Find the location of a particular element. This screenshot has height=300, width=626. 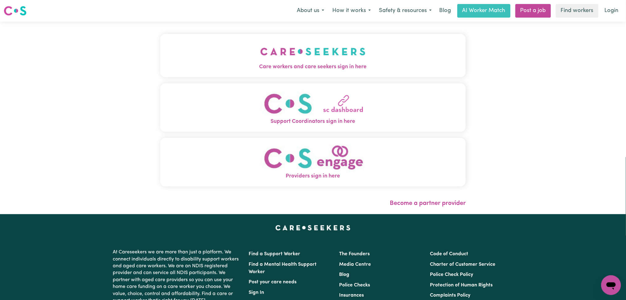

span: Support Coordinators sign in here is located at coordinates (313, 122).